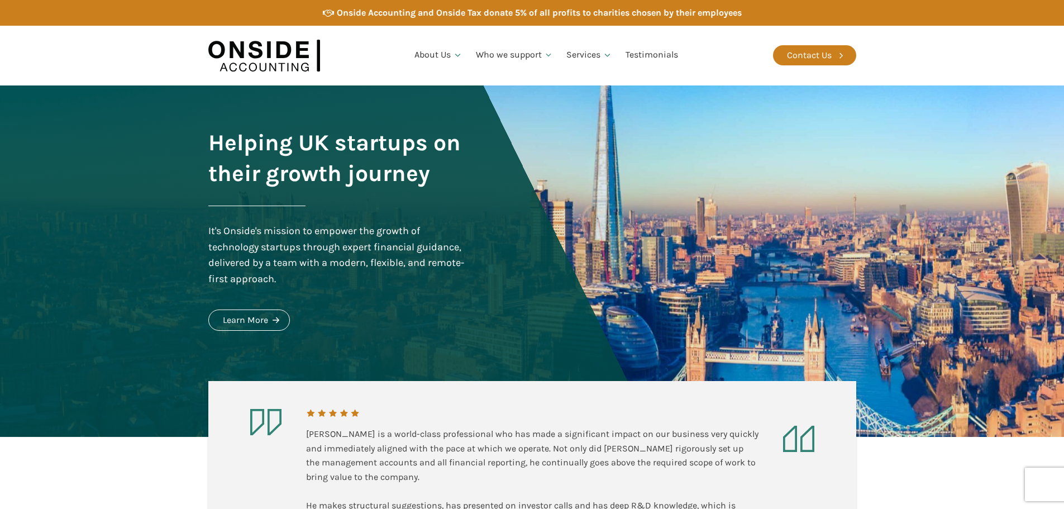 The image size is (1064, 509). I want to click on img: Onside Accounting, so click(264, 55).